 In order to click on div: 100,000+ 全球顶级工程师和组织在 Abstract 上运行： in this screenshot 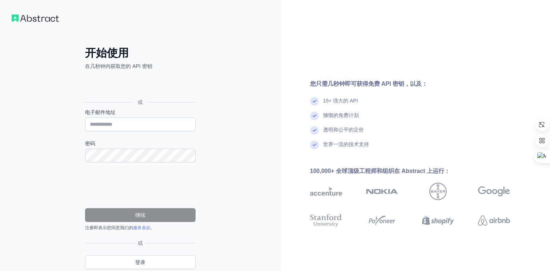, I will do `click(422, 171)`.